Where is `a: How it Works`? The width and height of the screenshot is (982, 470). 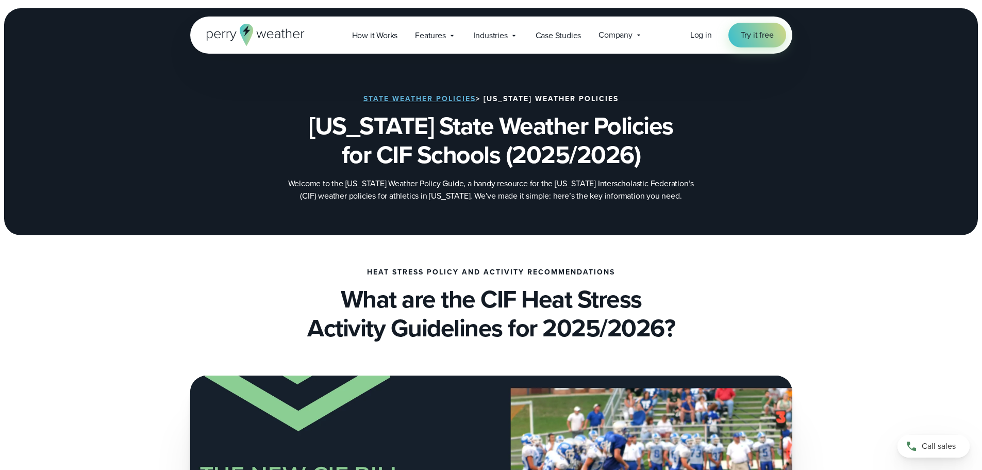 a: How it Works is located at coordinates (375, 35).